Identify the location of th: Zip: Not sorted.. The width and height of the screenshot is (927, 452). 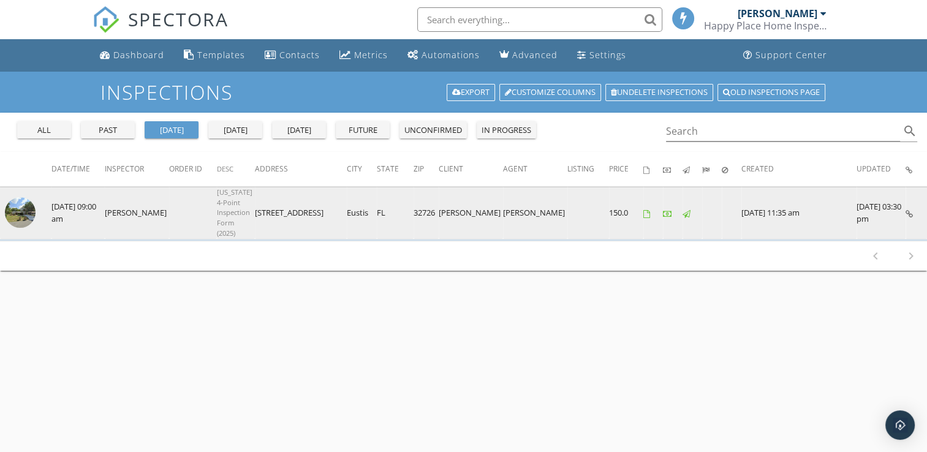
(426, 169).